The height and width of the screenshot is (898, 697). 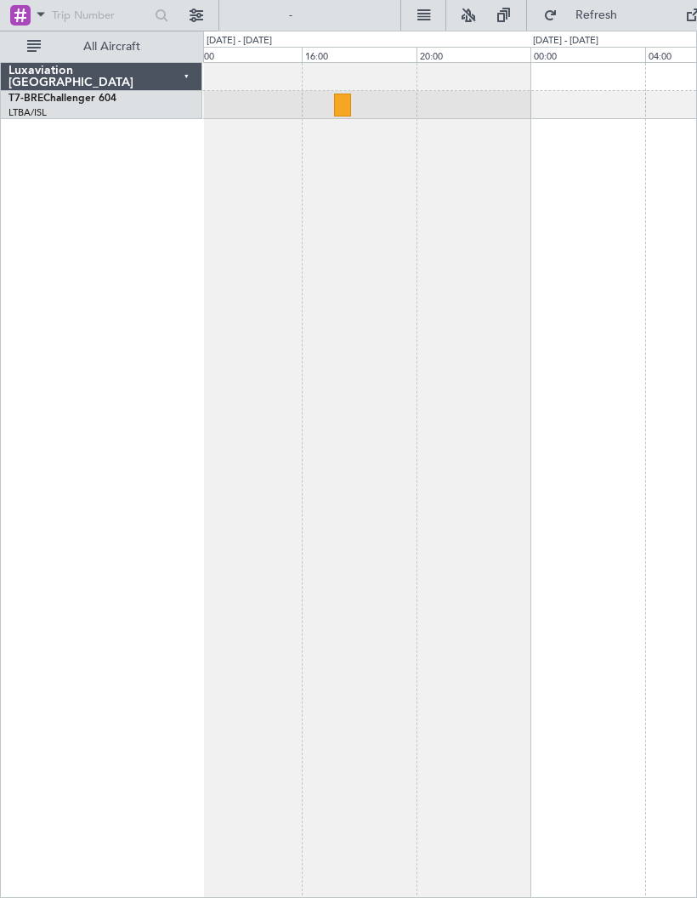 What do you see at coordinates (100, 15) in the screenshot?
I see `input: Trip Number` at bounding box center [100, 15].